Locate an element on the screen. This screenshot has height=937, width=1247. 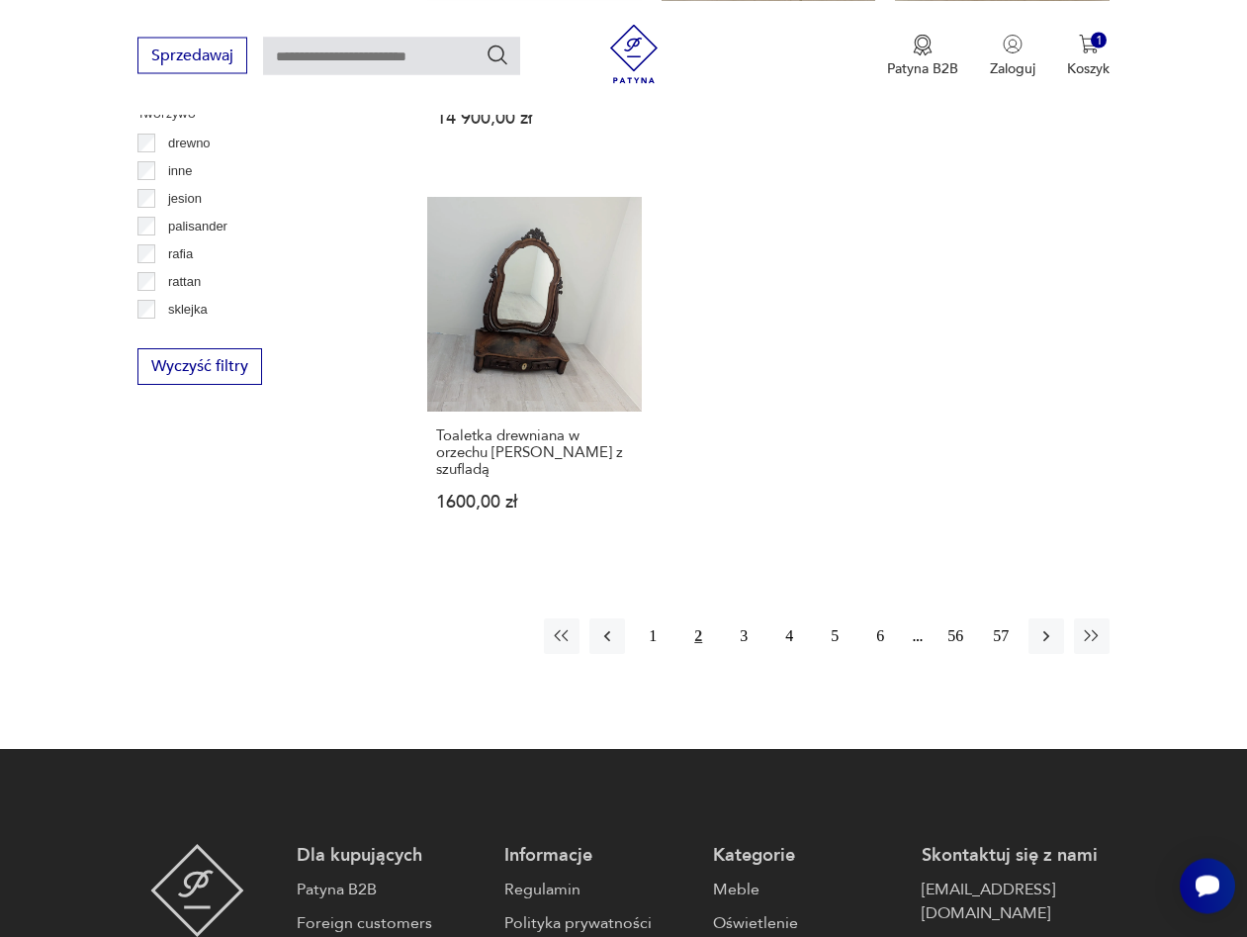
div: 1 is located at coordinates (1099, 40).